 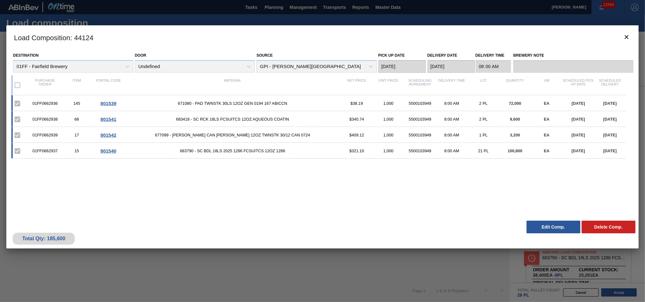 What do you see at coordinates (232, 85) in the screenshot?
I see `div: Material` at bounding box center [232, 85].